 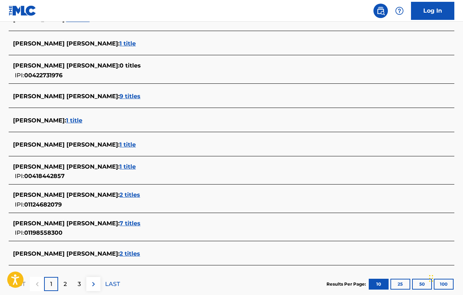 I want to click on span: 9 titles, so click(x=130, y=96).